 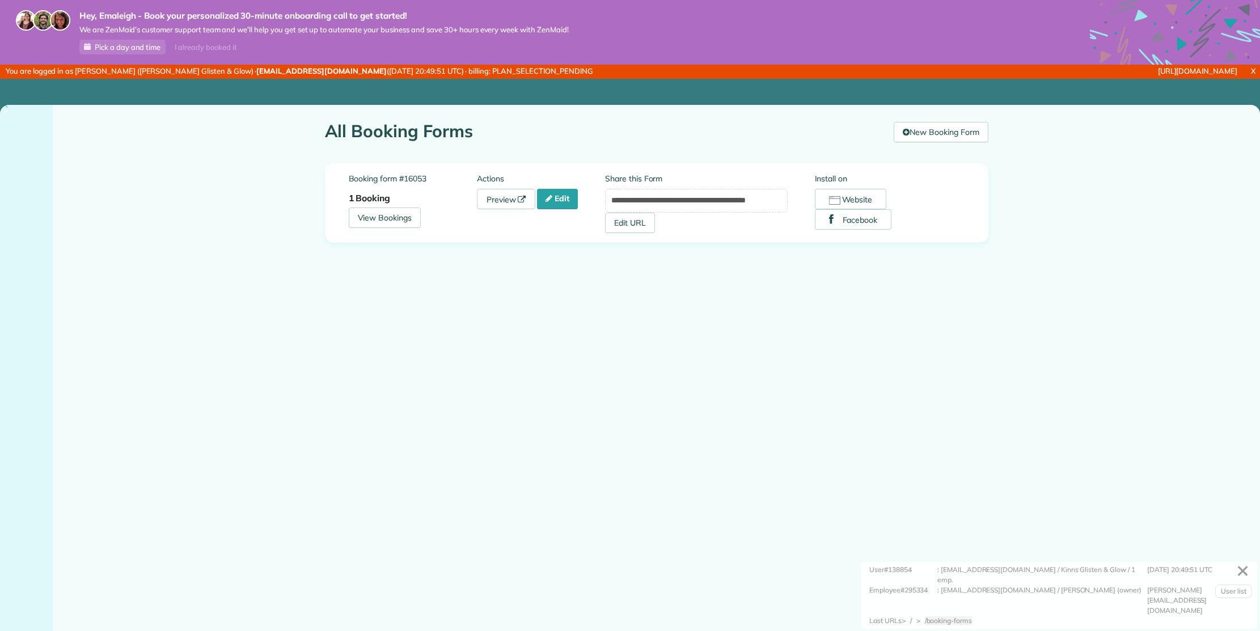 What do you see at coordinates (885, 621) in the screenshot?
I see `div: Last URLs` at bounding box center [885, 621].